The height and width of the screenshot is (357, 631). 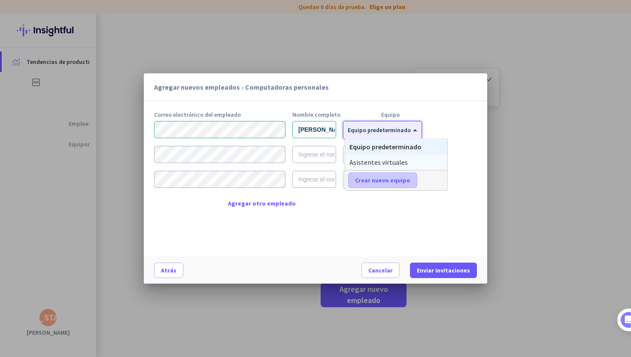 I want to click on button: Atrás, so click(x=169, y=270).